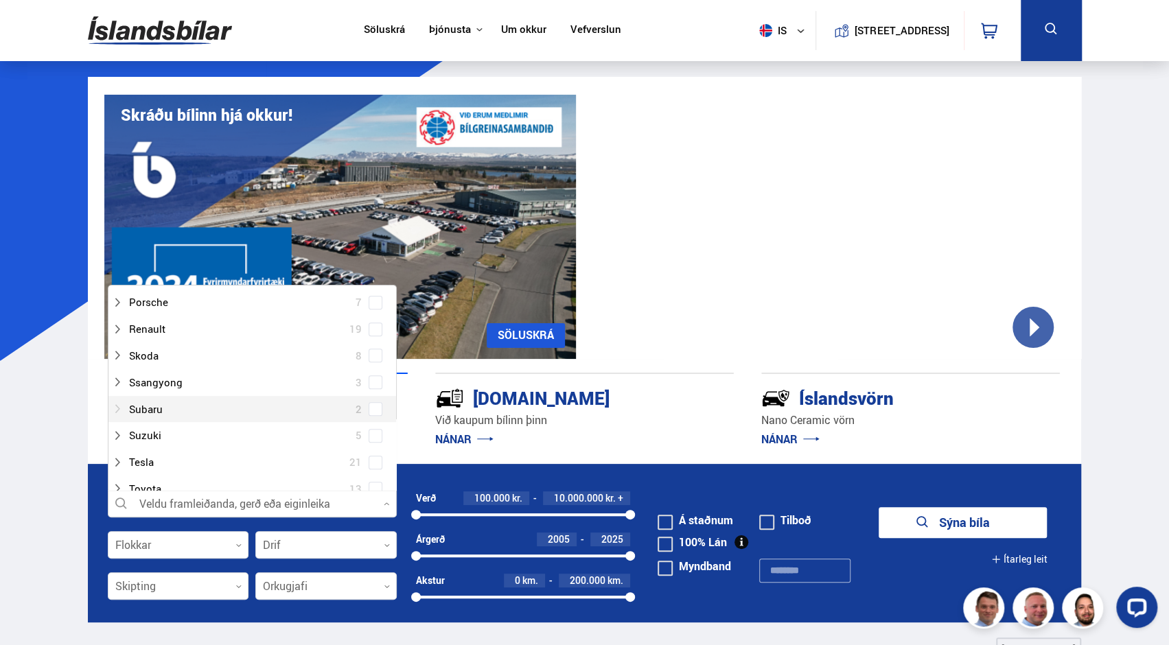 The image size is (1169, 645). What do you see at coordinates (694, 566) in the screenshot?
I see `label: Myndband` at bounding box center [694, 566].